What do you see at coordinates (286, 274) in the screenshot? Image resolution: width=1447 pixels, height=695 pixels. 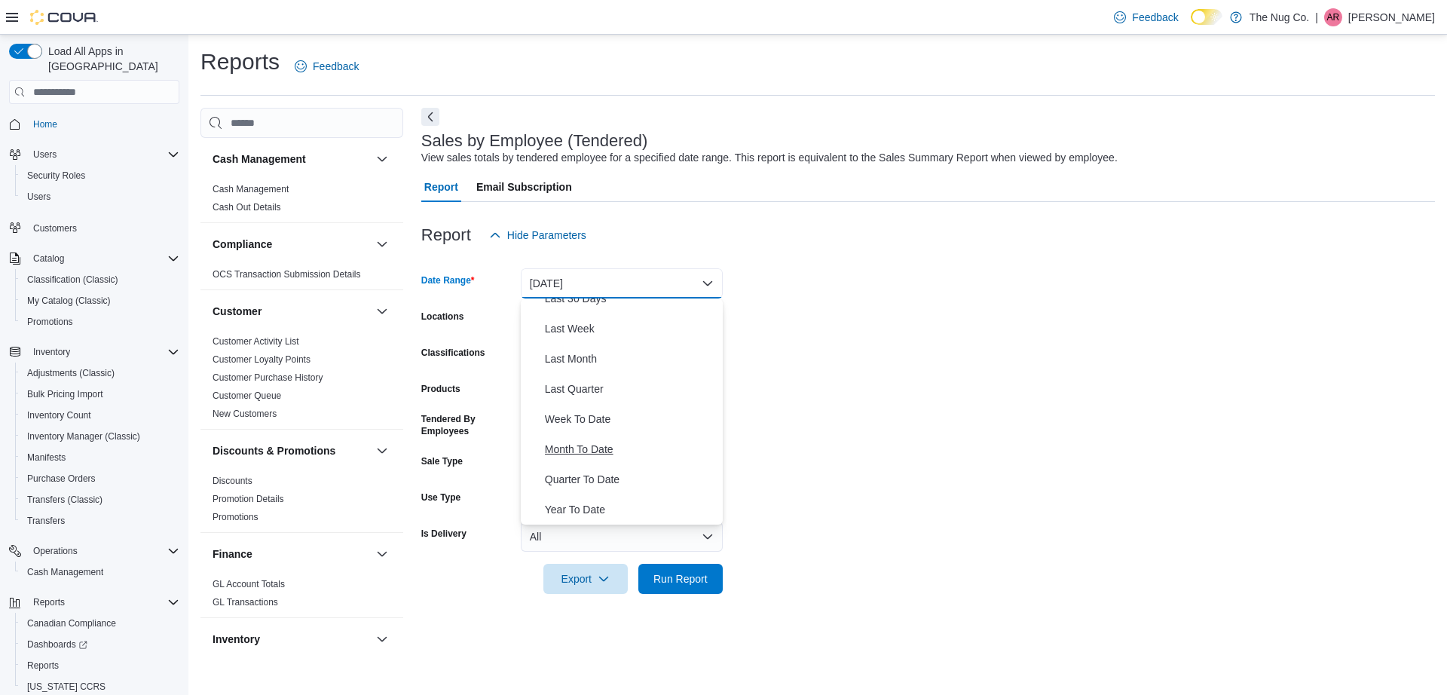 I see `span: OCS Transaction Submission Details` at bounding box center [286, 274].